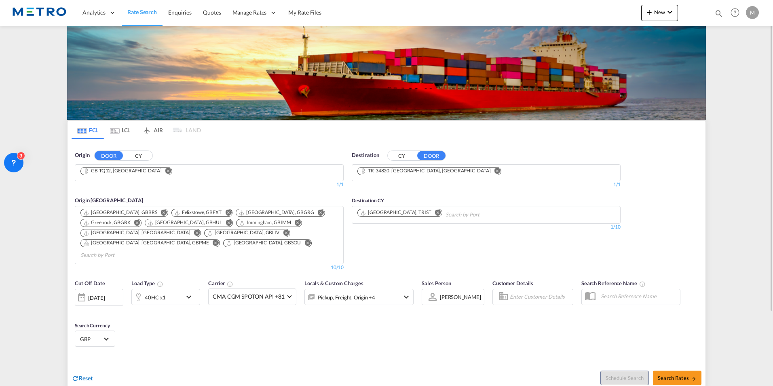 This screenshot has width=773, height=386. What do you see at coordinates (95, 338) in the screenshot?
I see `md-select: Select Currency: £ GBPUnited Kingdom Pound` at bounding box center [95, 338].